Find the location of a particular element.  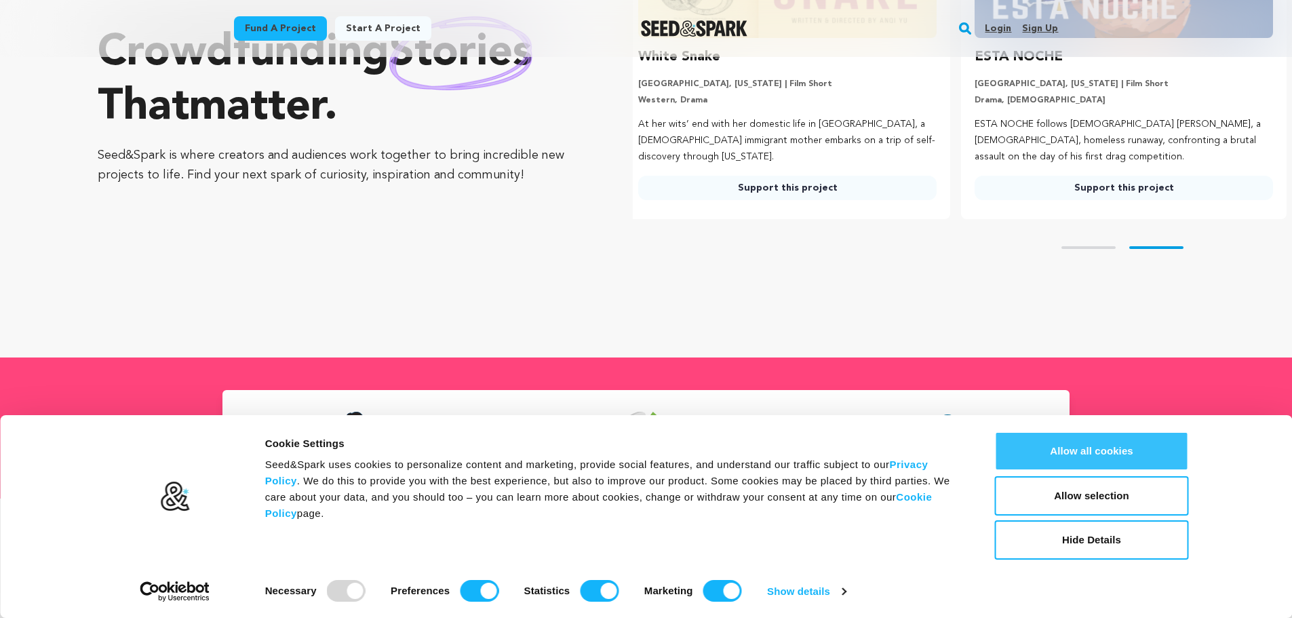

img: Seed&Spark Success Rate Icon is located at coordinates (355, 433).